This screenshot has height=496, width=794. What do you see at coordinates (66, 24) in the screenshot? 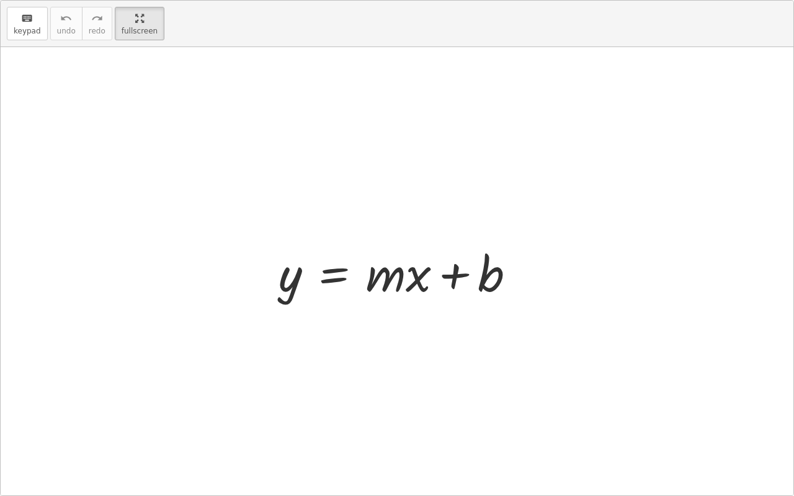
I see `button: undoundo` at bounding box center [66, 24].